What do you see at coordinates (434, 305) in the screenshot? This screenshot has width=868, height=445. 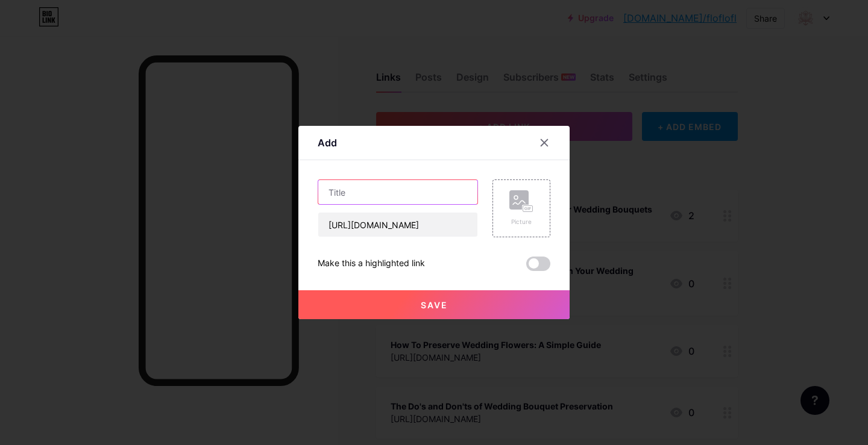 I see `button: Save` at bounding box center [434, 305].